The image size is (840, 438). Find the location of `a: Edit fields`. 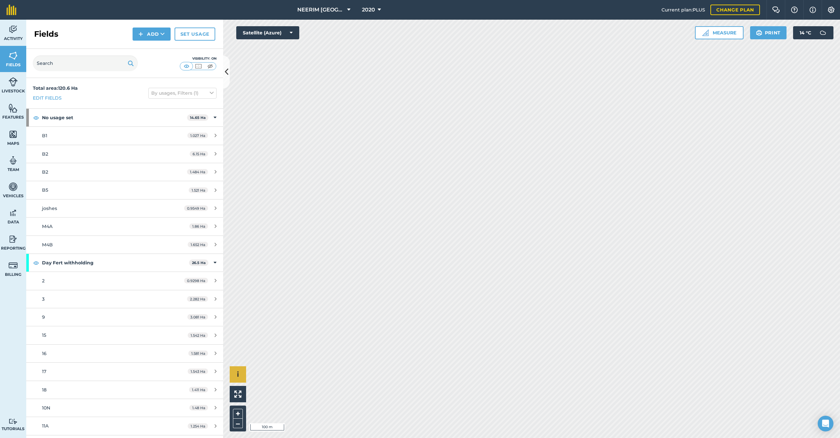

a: Edit fields is located at coordinates (47, 98).